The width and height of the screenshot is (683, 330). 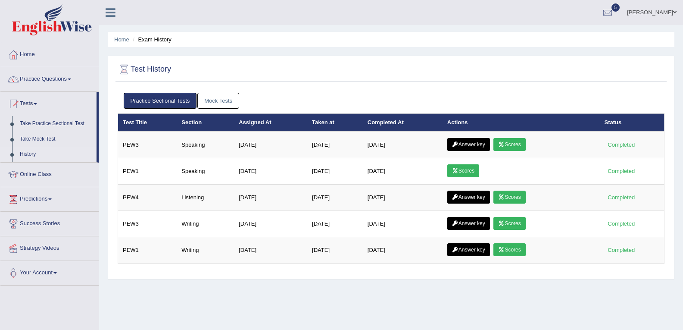 What do you see at coordinates (50, 271) in the screenshot?
I see `a: Your Account` at bounding box center [50, 271].